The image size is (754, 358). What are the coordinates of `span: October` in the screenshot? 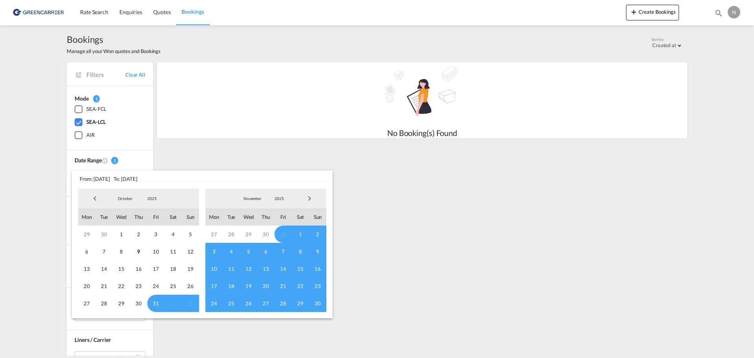 It's located at (125, 198).